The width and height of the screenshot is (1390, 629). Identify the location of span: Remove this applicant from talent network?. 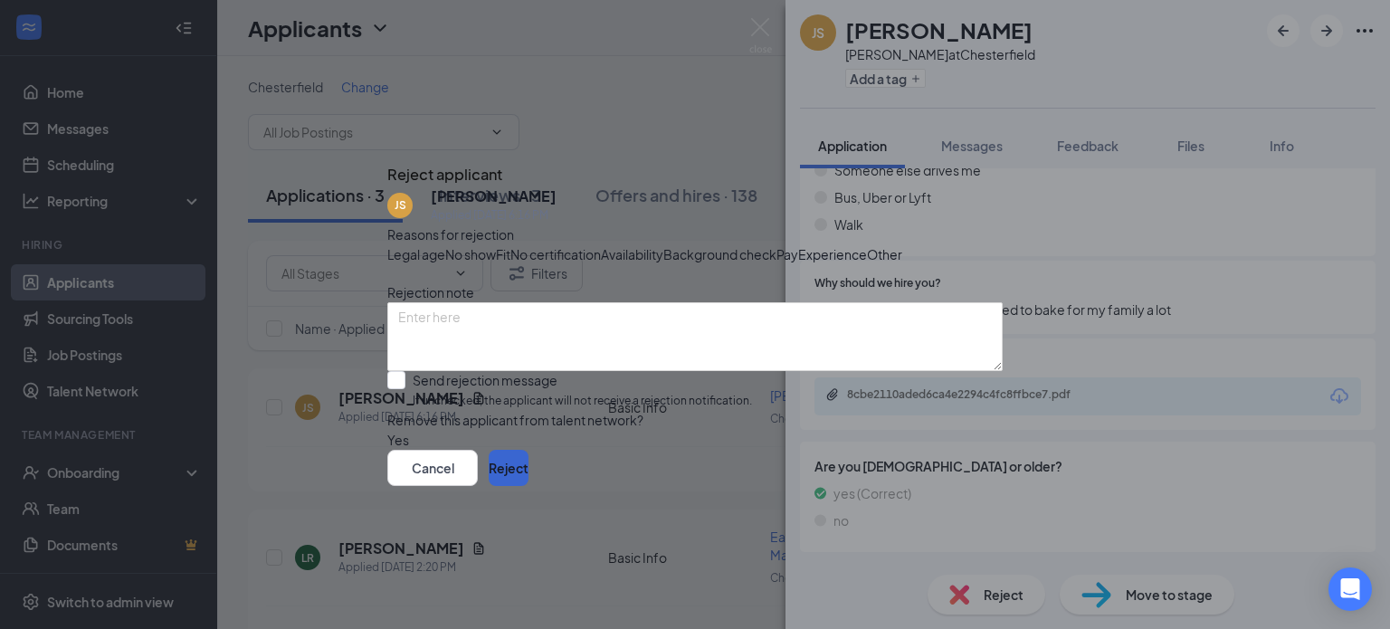
(515, 420).